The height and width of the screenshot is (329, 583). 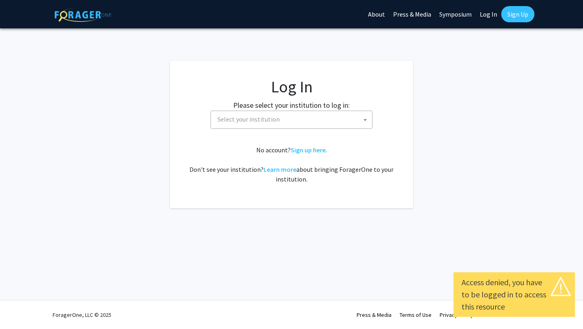 I want to click on a: Sign Up, so click(x=518, y=14).